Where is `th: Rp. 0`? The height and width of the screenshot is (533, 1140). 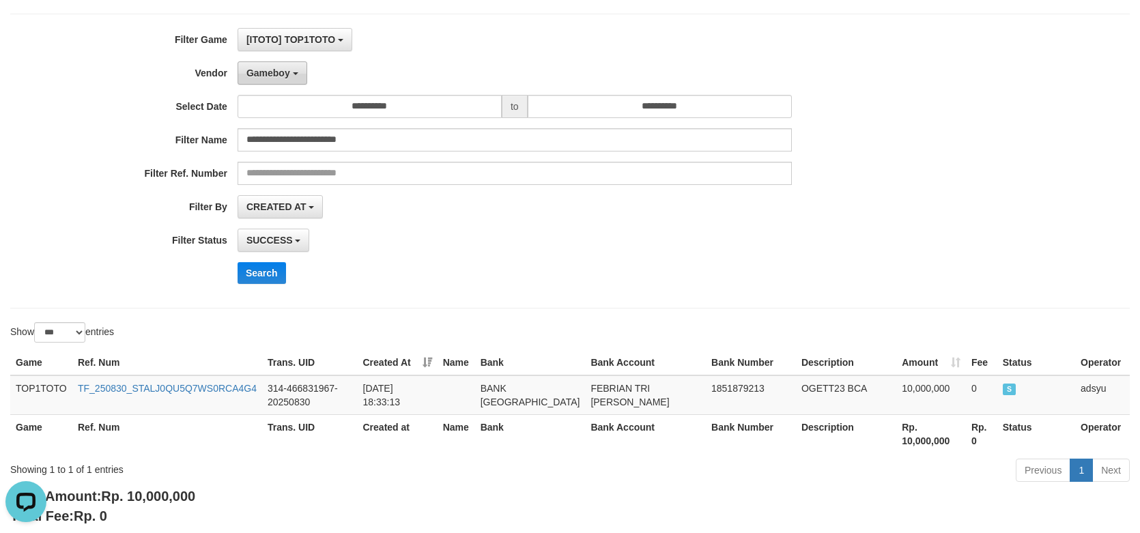
th: Rp. 0 is located at coordinates (982, 434).